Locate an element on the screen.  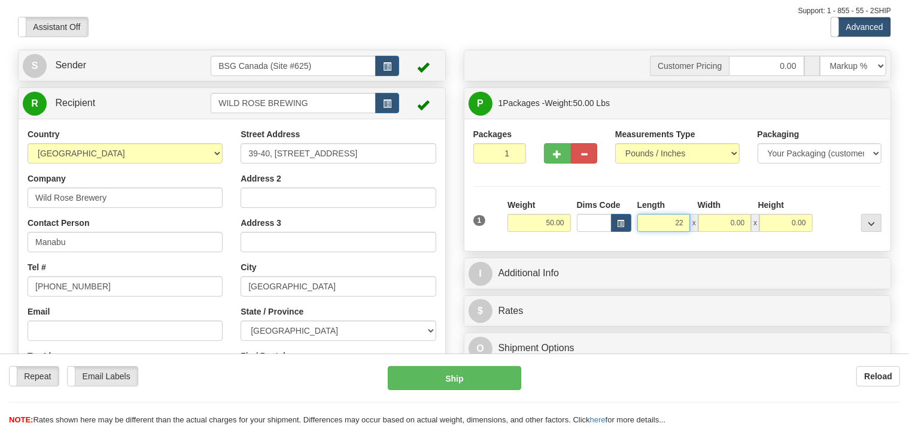
label: Height is located at coordinates (772, 205).